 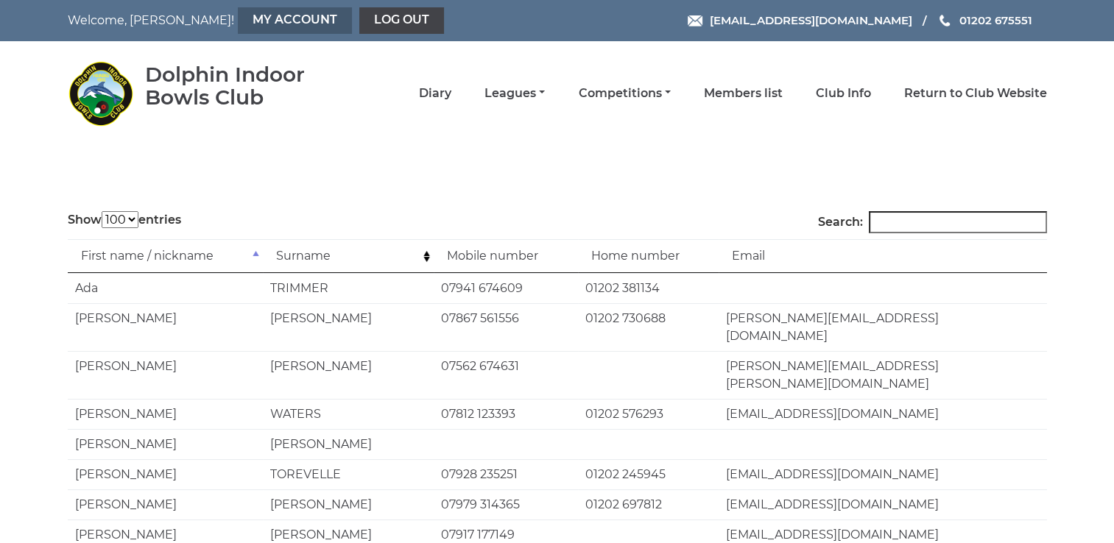 What do you see at coordinates (506, 504) in the screenshot?
I see `td: 07979 314365` at bounding box center [506, 504].